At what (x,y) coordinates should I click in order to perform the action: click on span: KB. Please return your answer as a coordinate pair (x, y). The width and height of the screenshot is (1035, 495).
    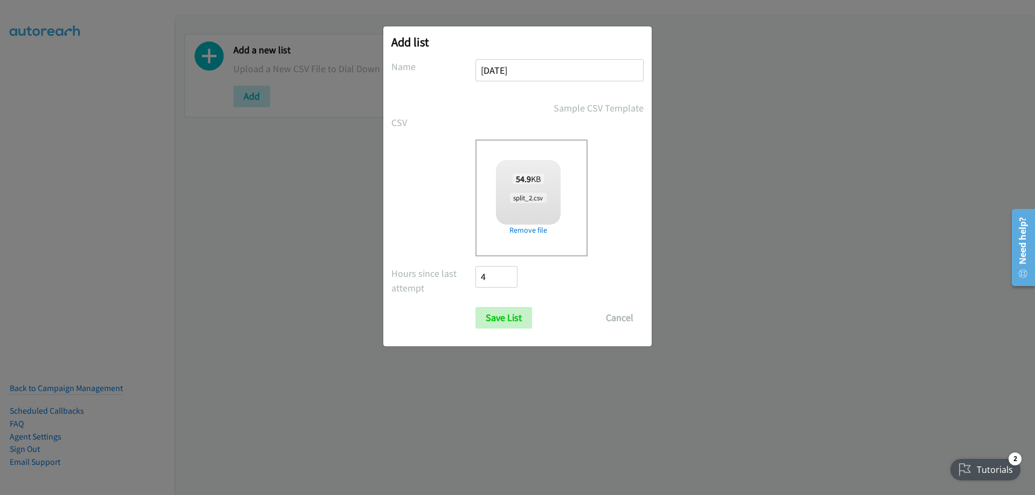
    Looking at the image, I should click on (528, 179).